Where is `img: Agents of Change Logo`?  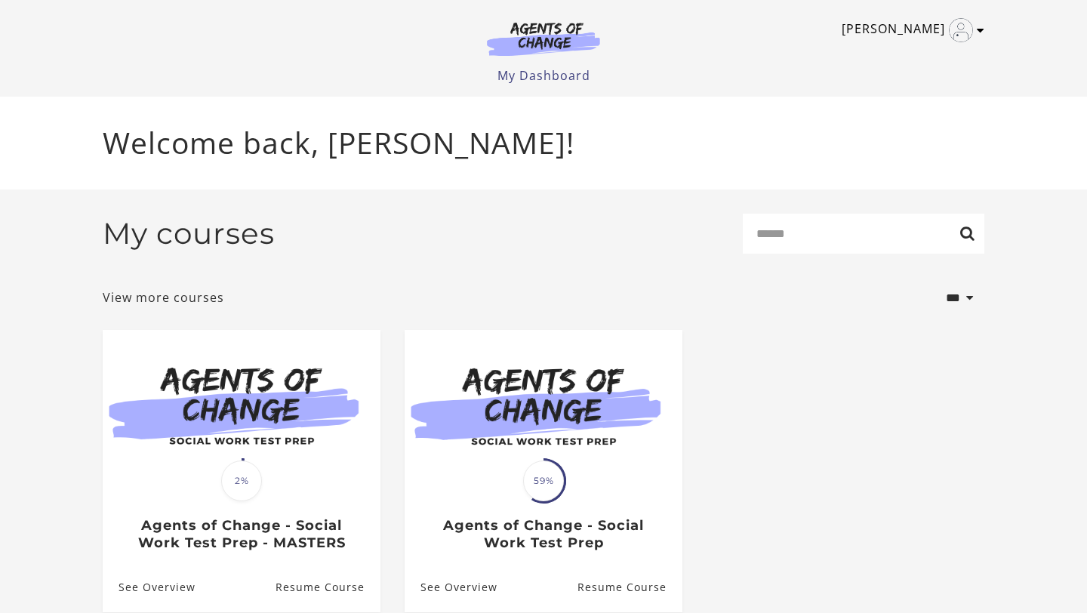
img: Agents of Change Logo is located at coordinates (544, 39).